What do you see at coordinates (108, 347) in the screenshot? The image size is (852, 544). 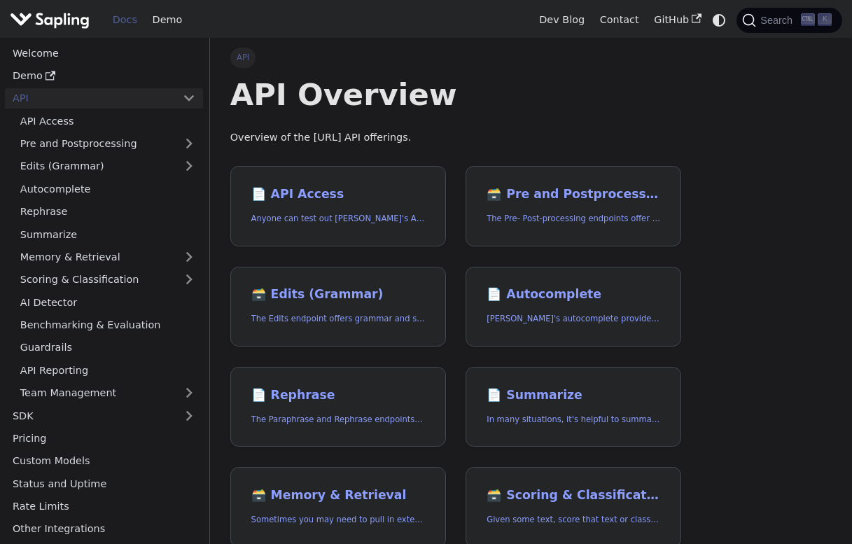 I see `a: Guardrails` at bounding box center [108, 347].